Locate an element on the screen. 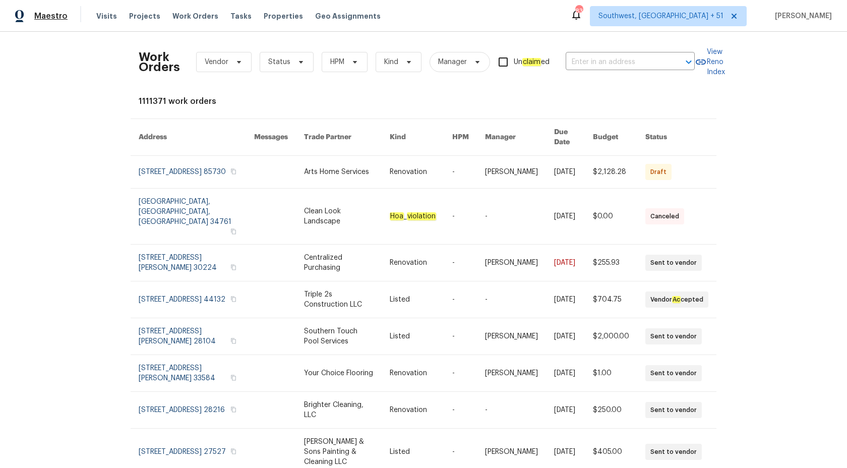 This screenshot has width=847, height=468. h2: Work Orders is located at coordinates (159, 62).